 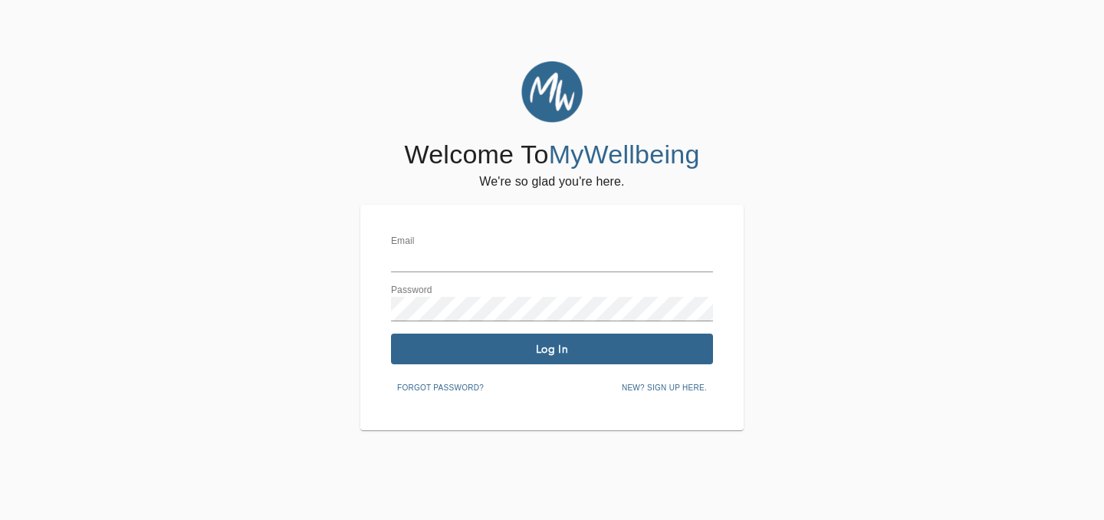 I want to click on span: MyWellbeing, so click(x=624, y=154).